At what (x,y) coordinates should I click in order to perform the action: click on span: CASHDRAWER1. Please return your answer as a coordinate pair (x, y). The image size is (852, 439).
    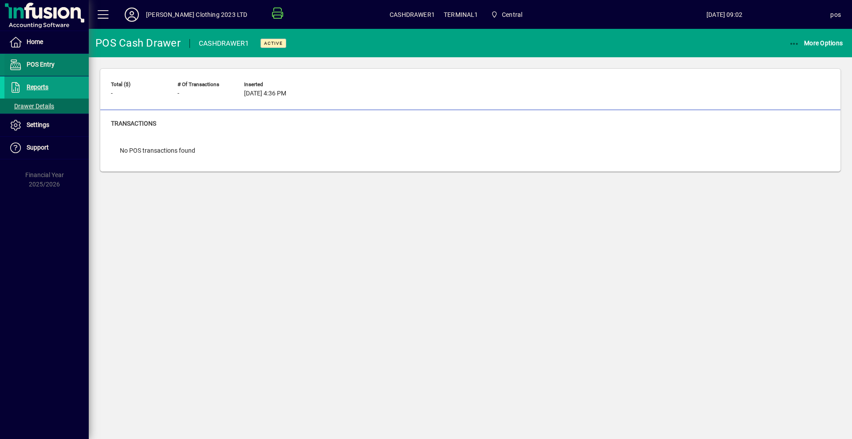
    Looking at the image, I should click on (412, 15).